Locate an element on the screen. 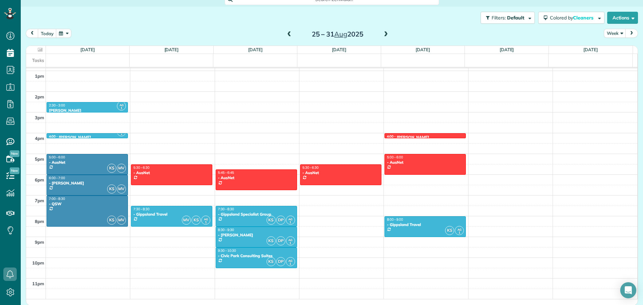 The width and height of the screenshot is (643, 305). span: Cleaners is located at coordinates (584, 18).